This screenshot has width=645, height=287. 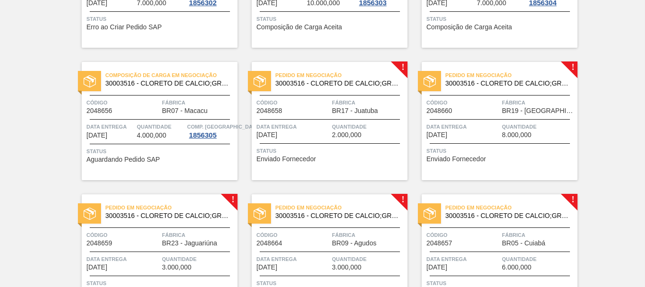 I want to click on span: 2048660, so click(x=439, y=111).